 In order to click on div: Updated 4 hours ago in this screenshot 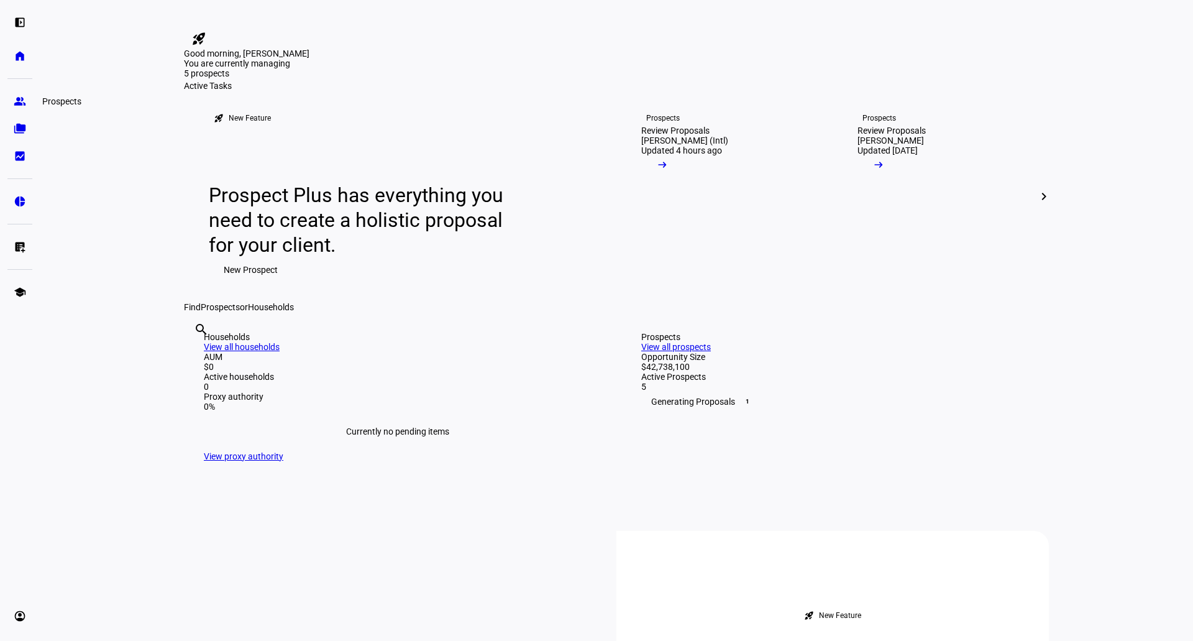, I will do `click(682, 150)`.